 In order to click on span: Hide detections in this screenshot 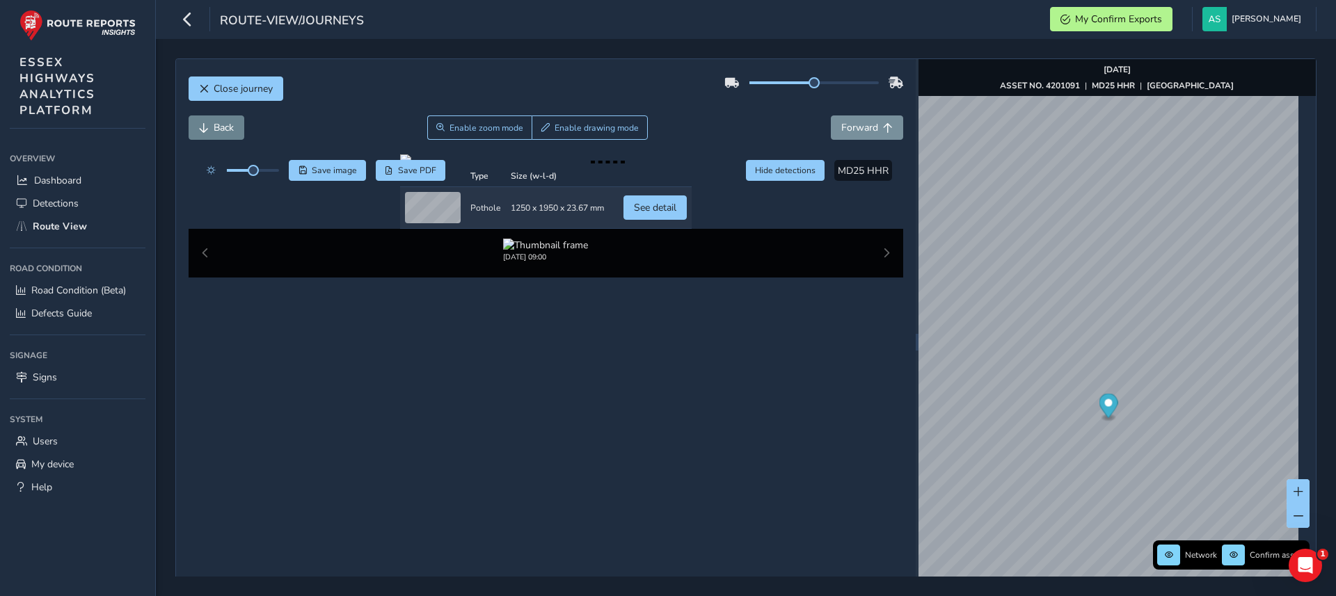, I will do `click(785, 170)`.